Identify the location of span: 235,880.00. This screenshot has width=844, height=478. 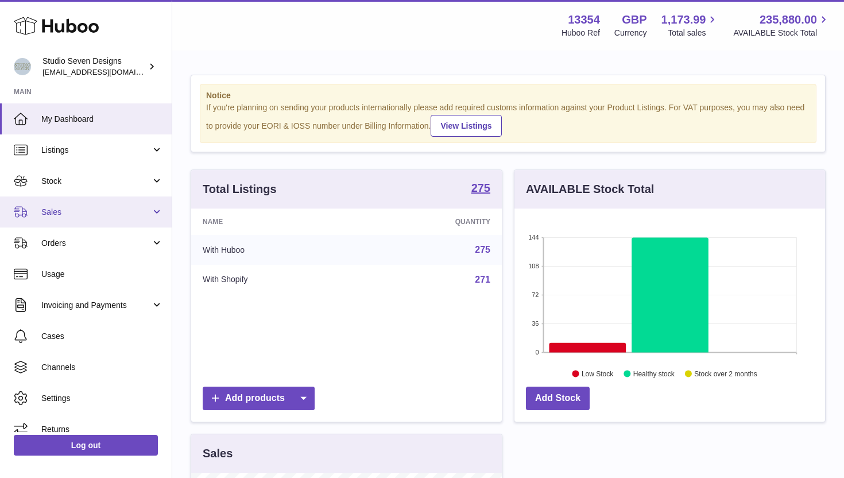
(788, 20).